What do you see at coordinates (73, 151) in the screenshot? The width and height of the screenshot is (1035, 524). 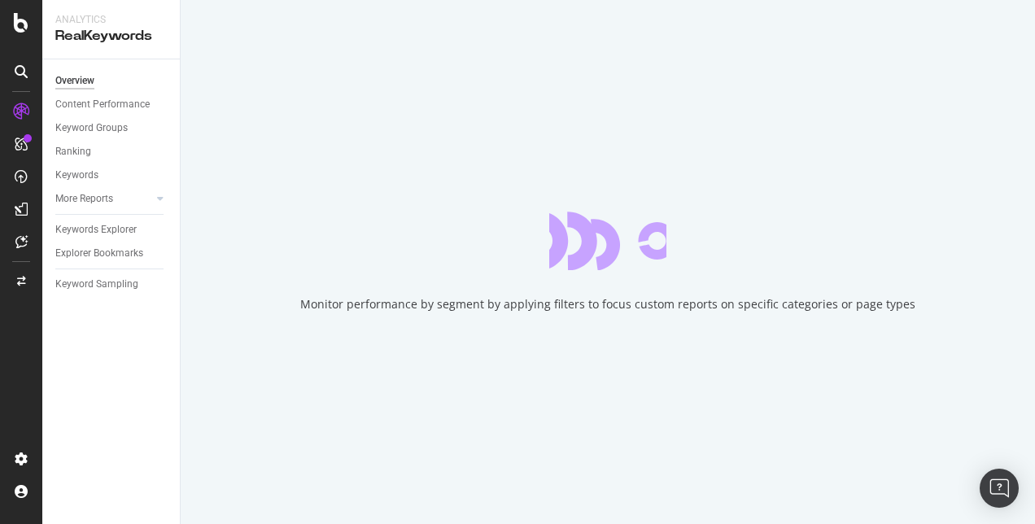 I see `div: Ranking` at bounding box center [73, 151].